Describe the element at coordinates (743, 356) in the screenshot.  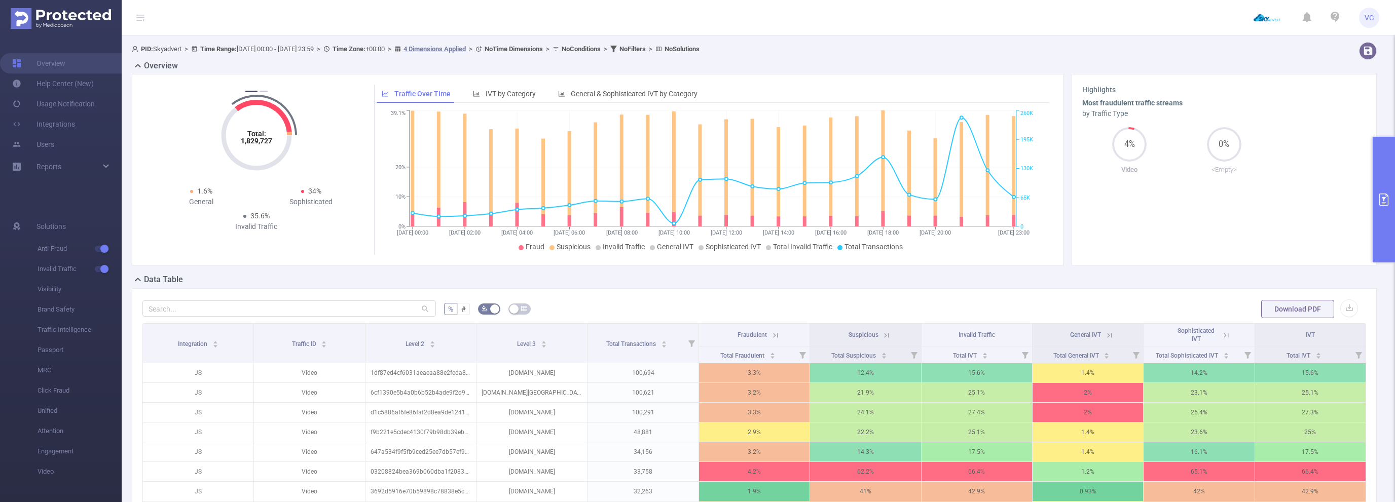
I see `span: Total Fraudulent` at that location.